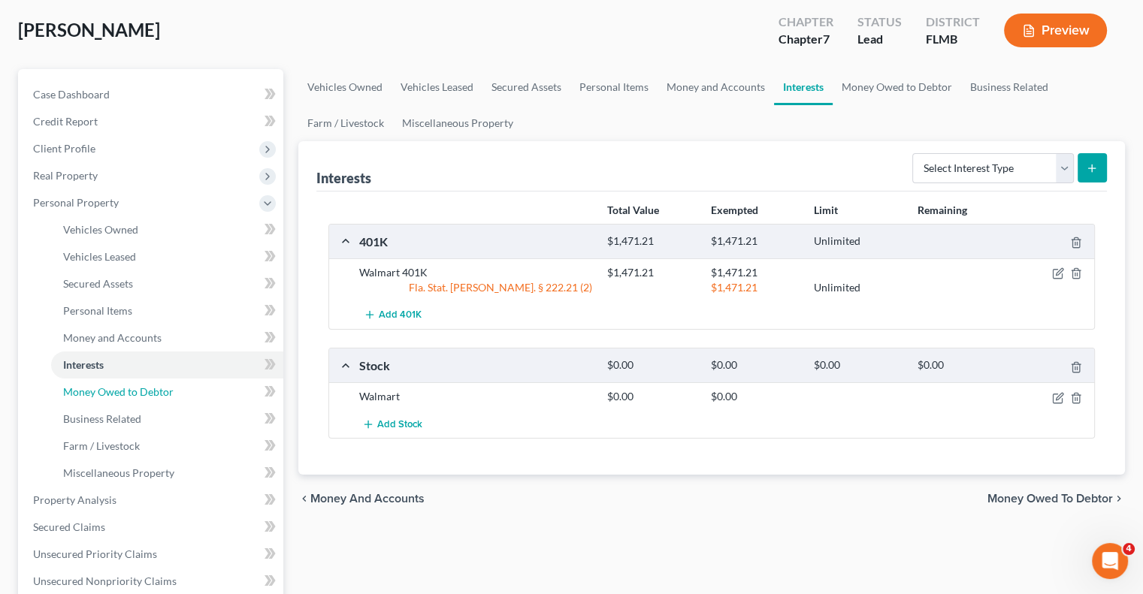 The image size is (1143, 594). I want to click on button: Add 401K, so click(392, 315).